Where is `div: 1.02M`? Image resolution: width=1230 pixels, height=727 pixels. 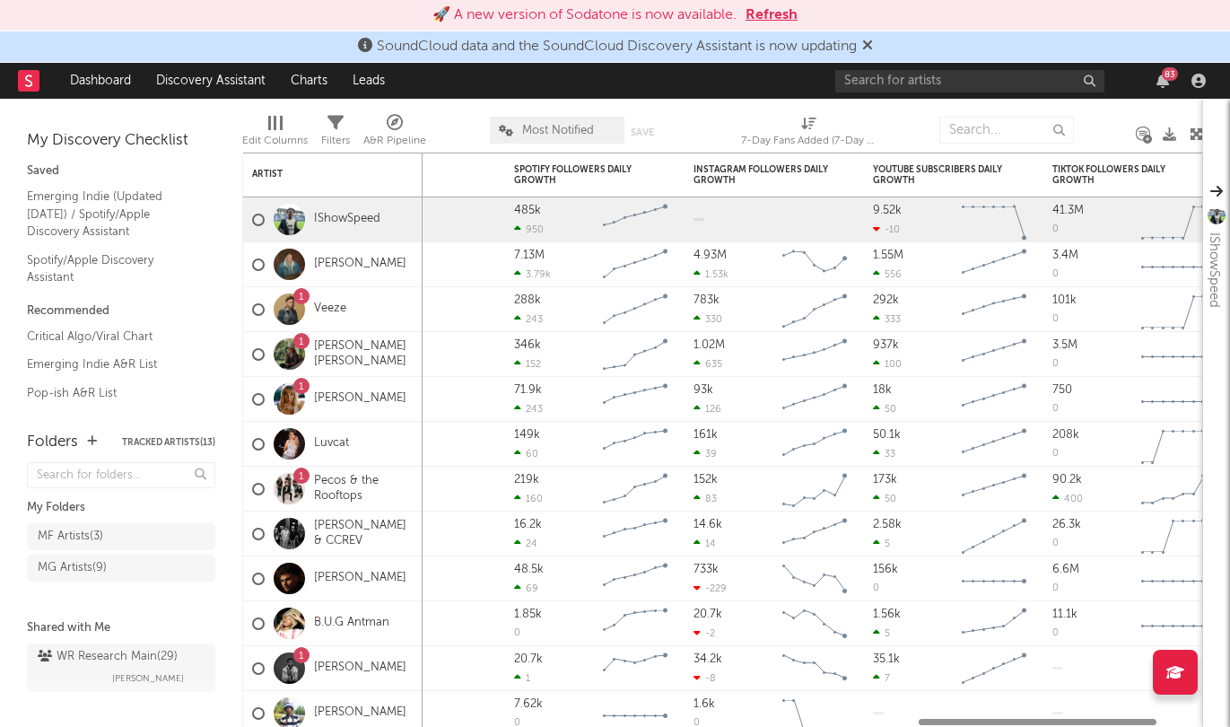 div: 1.02M is located at coordinates (709, 345).